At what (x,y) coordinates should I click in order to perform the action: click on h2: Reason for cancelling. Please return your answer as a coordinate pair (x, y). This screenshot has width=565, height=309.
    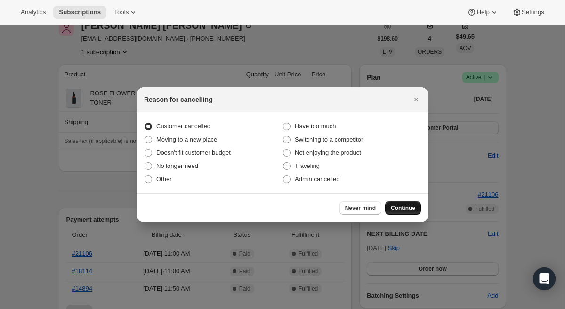
    Looking at the image, I should click on (178, 99).